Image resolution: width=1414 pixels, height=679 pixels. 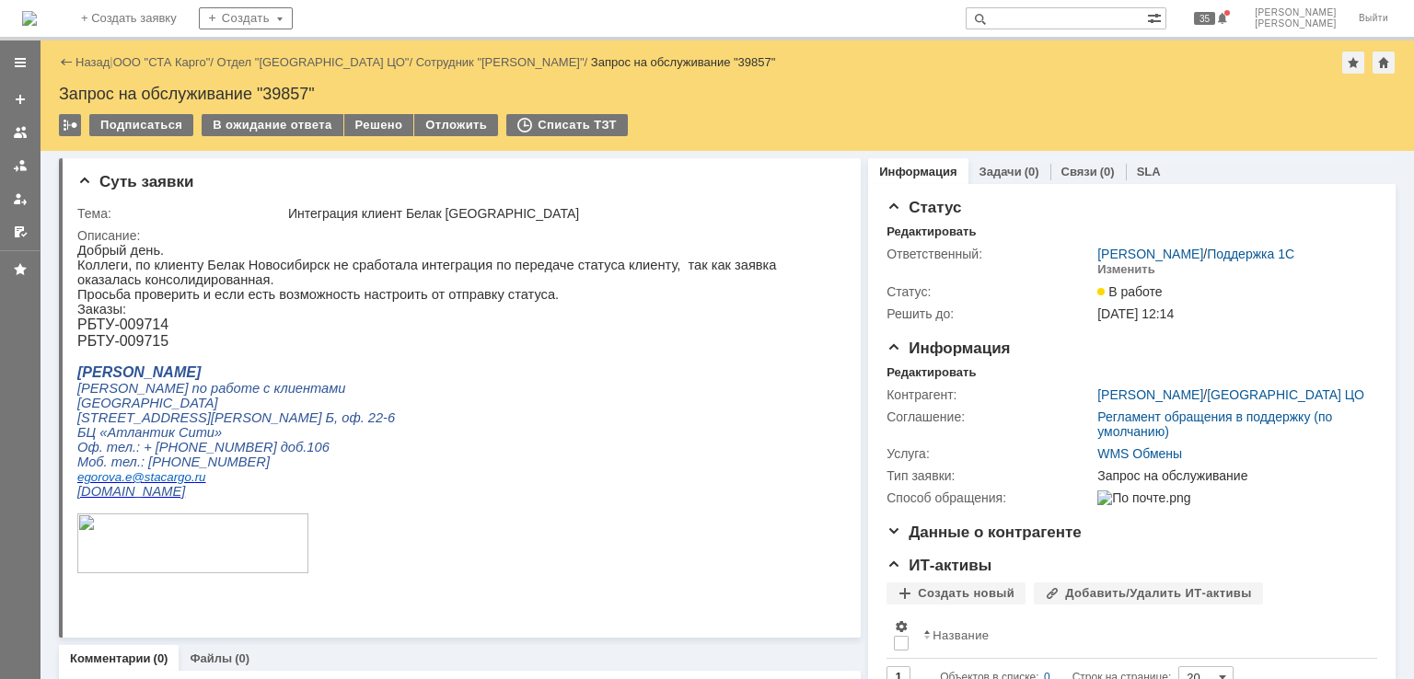 I want to click on span: e, so click(x=51, y=234).